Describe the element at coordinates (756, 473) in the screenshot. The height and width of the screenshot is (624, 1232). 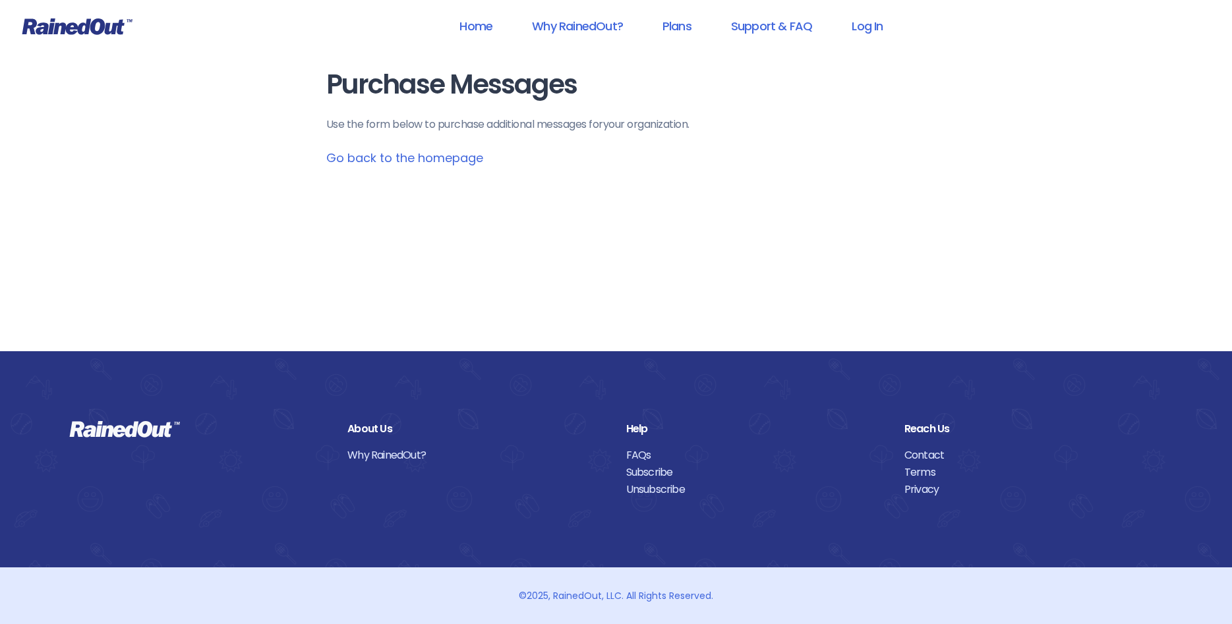
I see `a: Subscribe` at that location.